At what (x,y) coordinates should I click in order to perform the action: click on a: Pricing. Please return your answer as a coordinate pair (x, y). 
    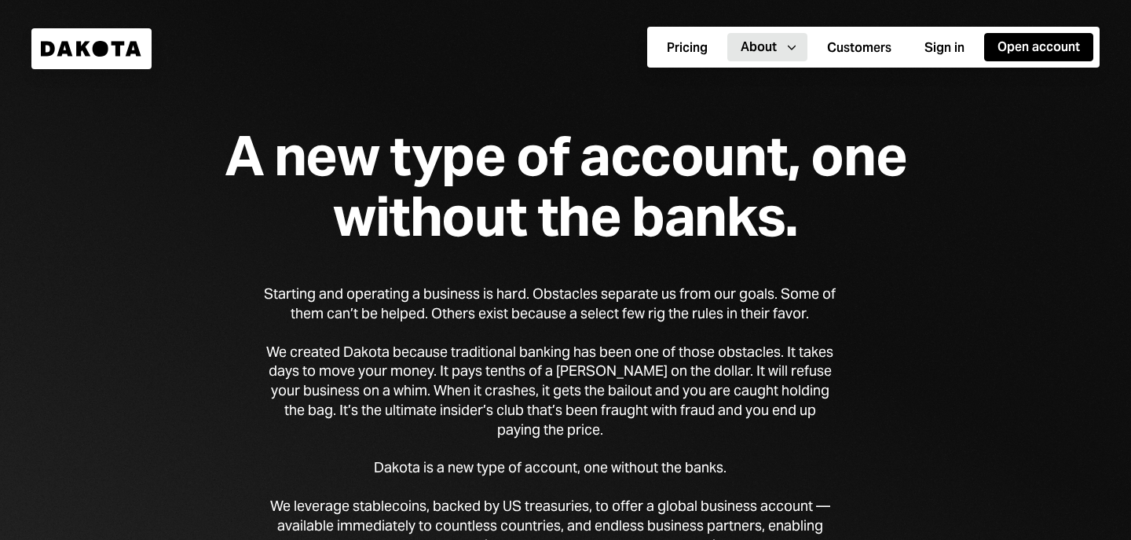
    Looking at the image, I should click on (688, 47).